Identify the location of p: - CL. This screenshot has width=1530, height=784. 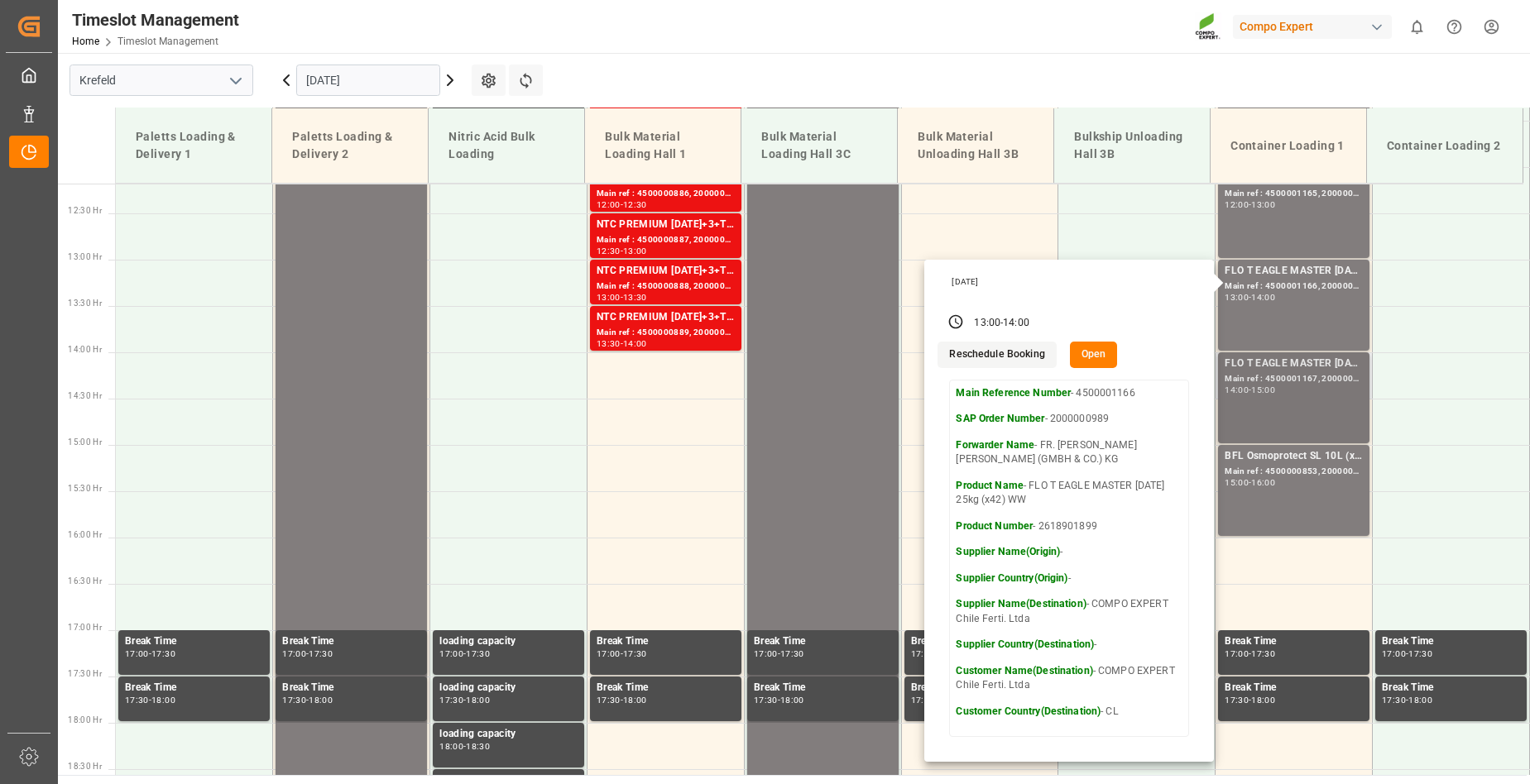
(1069, 712).